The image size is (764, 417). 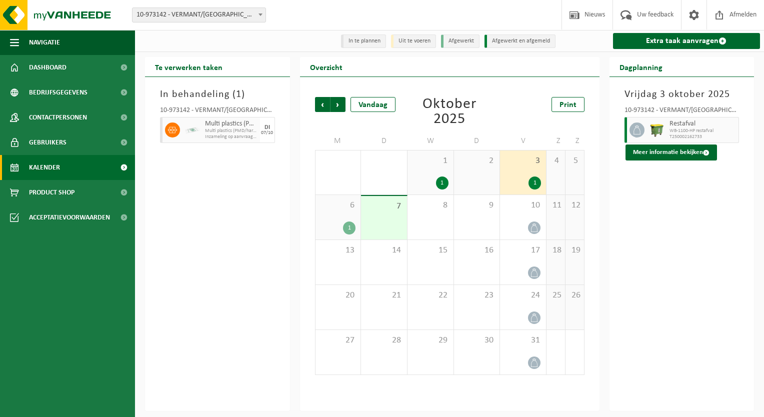 I want to click on span: 23, so click(x=477, y=296).